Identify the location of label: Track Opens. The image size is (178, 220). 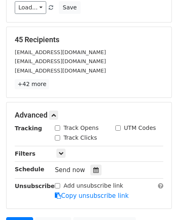
(81, 128).